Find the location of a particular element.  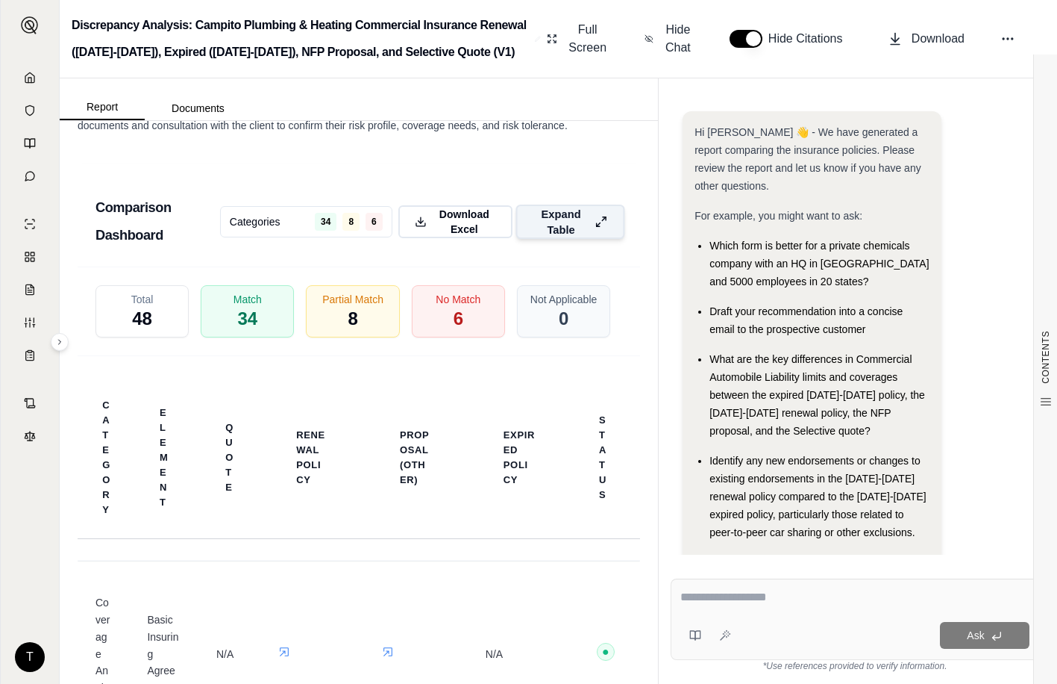

span: CONTENTS is located at coordinates (1046, 357).